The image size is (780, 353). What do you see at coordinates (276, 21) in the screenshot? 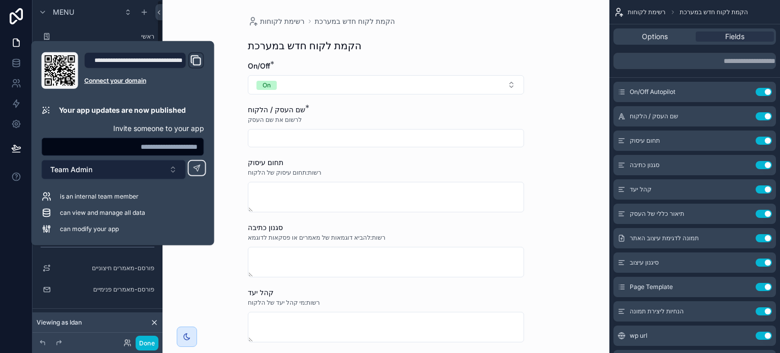
I see `a: רשימת לקוחות` at bounding box center [276, 21].